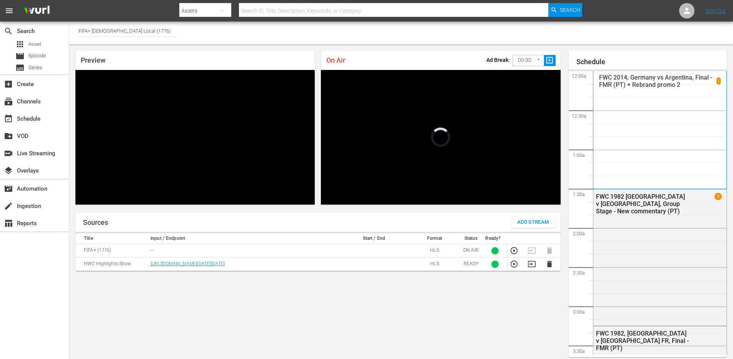 This screenshot has width=733, height=359. Describe the element at coordinates (8, 84) in the screenshot. I see `span: Create` at that location.